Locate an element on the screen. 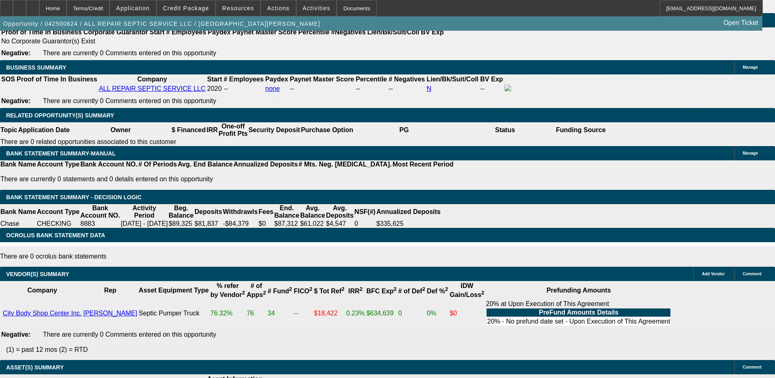  div: 20% at Upon Execution of This Agreement is located at coordinates (579, 313).